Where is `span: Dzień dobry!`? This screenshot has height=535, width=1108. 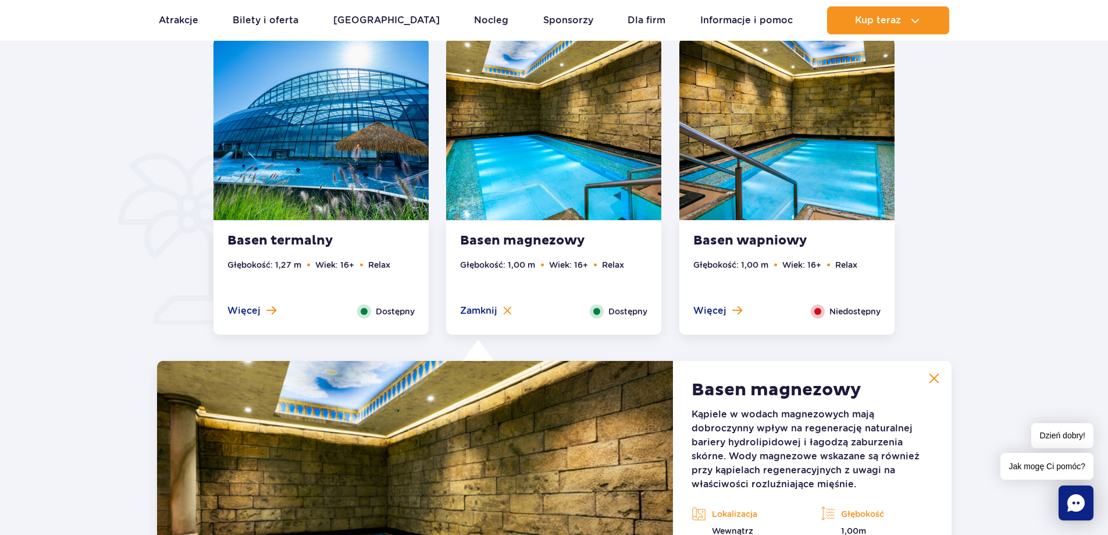
span: Dzień dobry! is located at coordinates (1062, 435).